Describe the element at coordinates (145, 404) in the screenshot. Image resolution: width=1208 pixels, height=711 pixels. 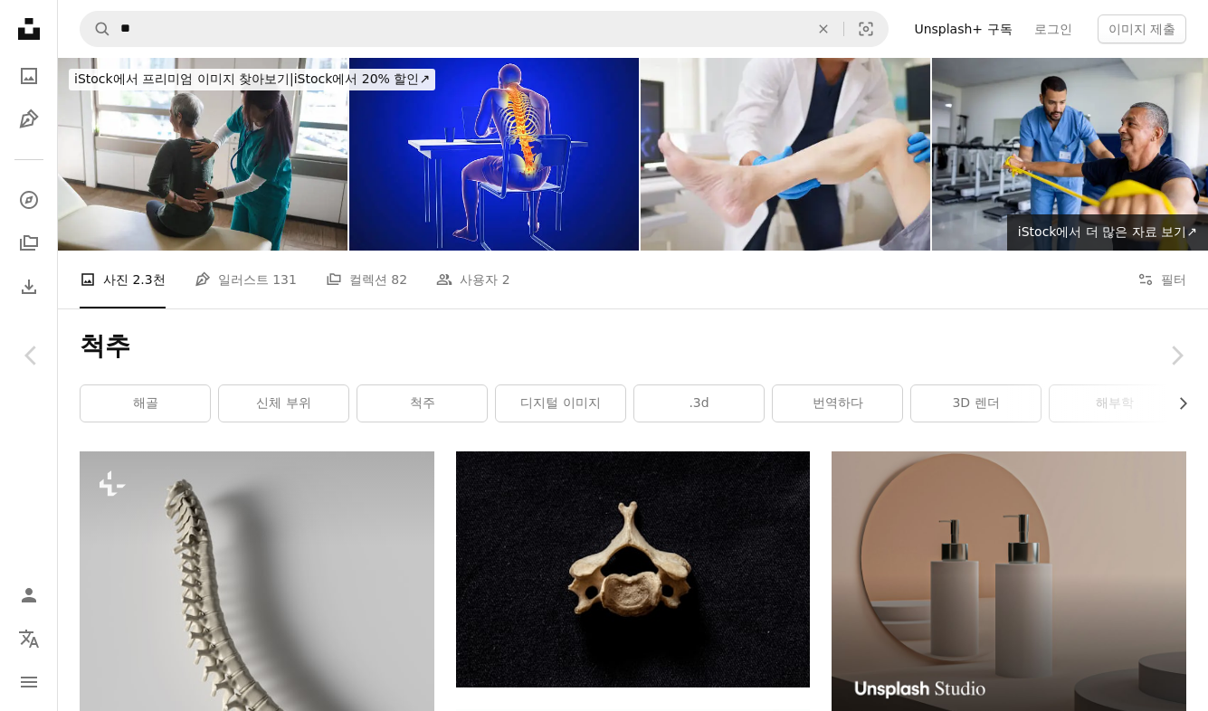
I see `a: 해골` at that location.